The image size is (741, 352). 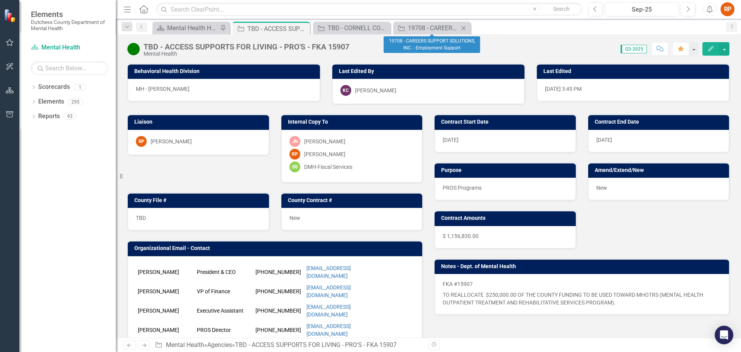 I want to click on h3: Last Edited By, so click(x=430, y=71).